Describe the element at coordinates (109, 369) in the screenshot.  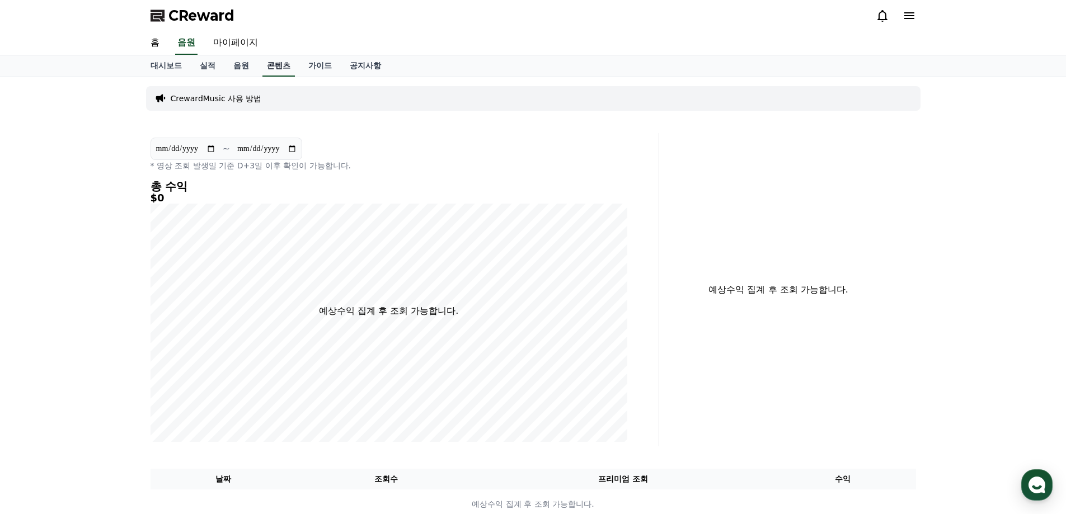
I see `a: 대화` at that location.